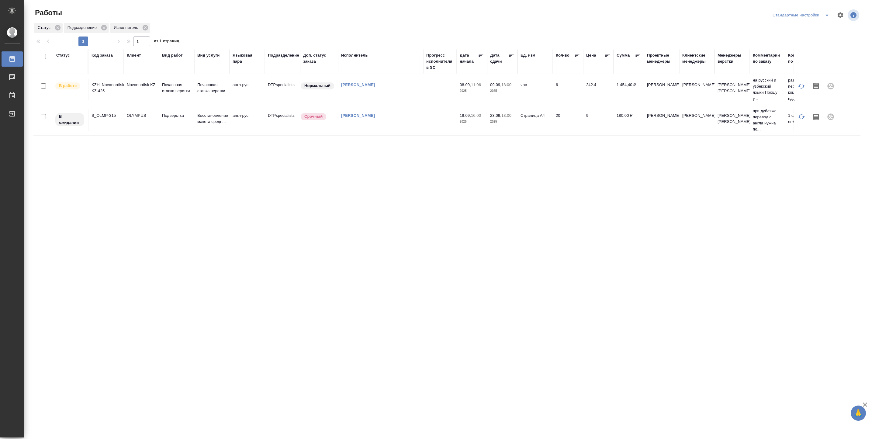  Describe the element at coordinates (167, 42) in the screenshot. I see `span: из 1 страниц` at that location.